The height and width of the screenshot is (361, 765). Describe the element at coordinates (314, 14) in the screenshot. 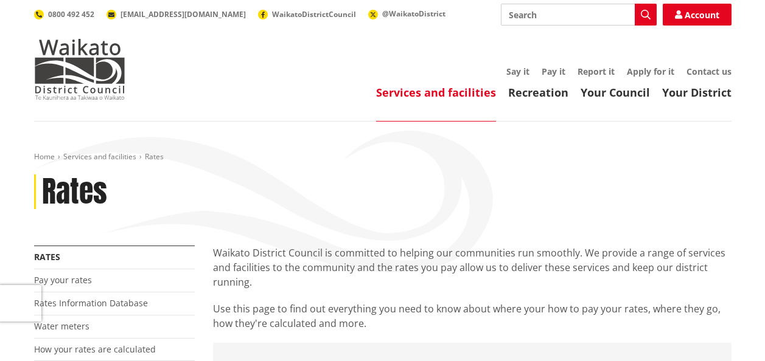

I see `span: WaikatoDistrictCouncil` at that location.